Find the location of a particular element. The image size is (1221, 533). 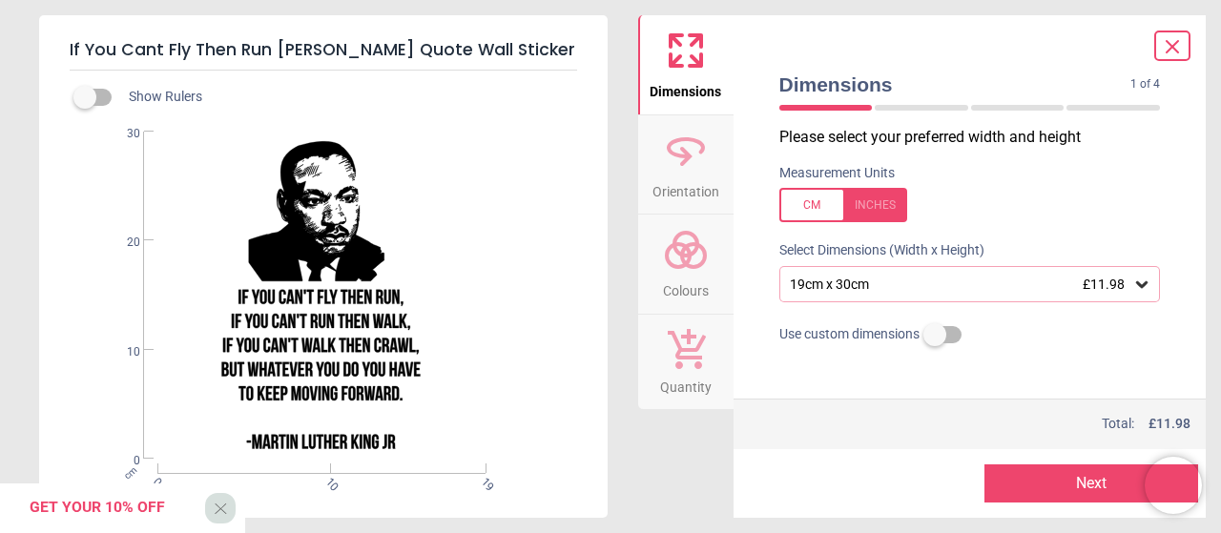

span: 20 is located at coordinates (122, 242).